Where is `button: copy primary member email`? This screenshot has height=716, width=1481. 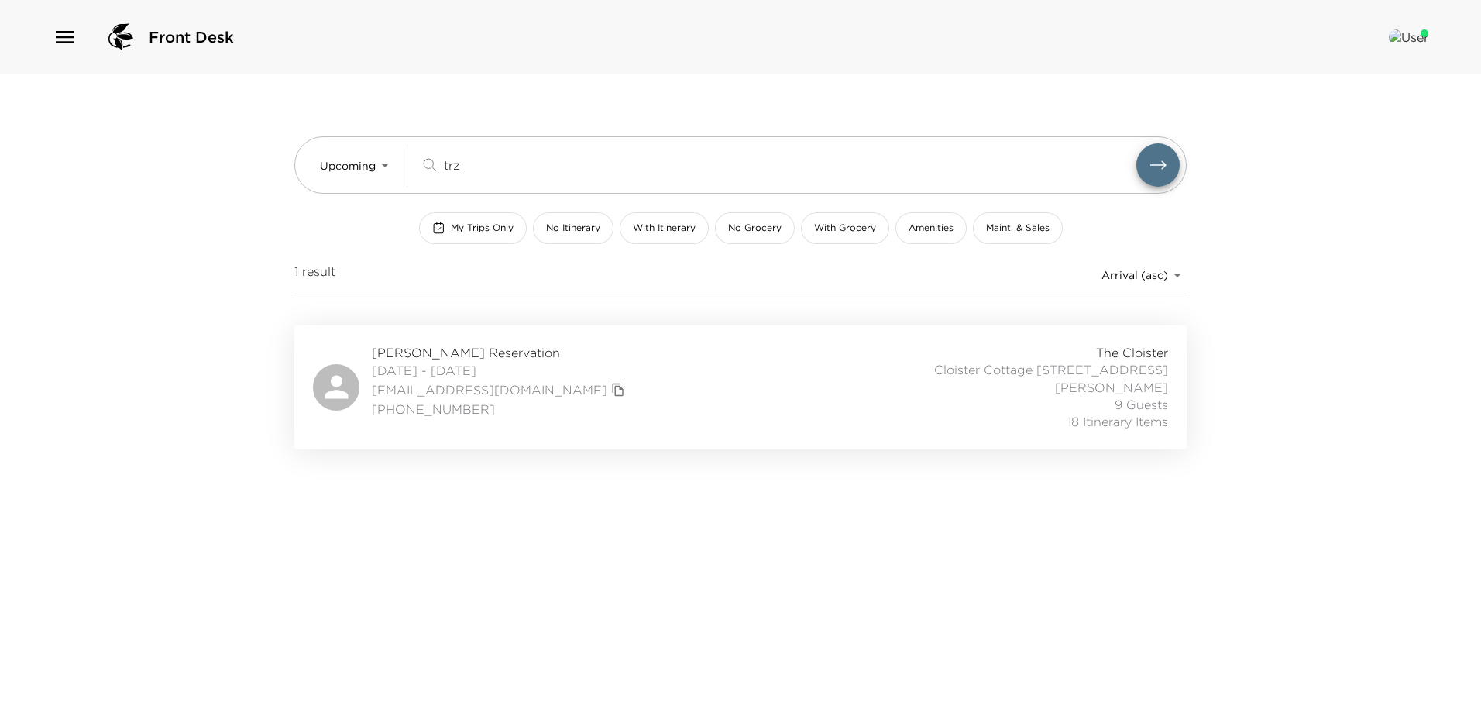 button: copy primary member email is located at coordinates (618, 390).